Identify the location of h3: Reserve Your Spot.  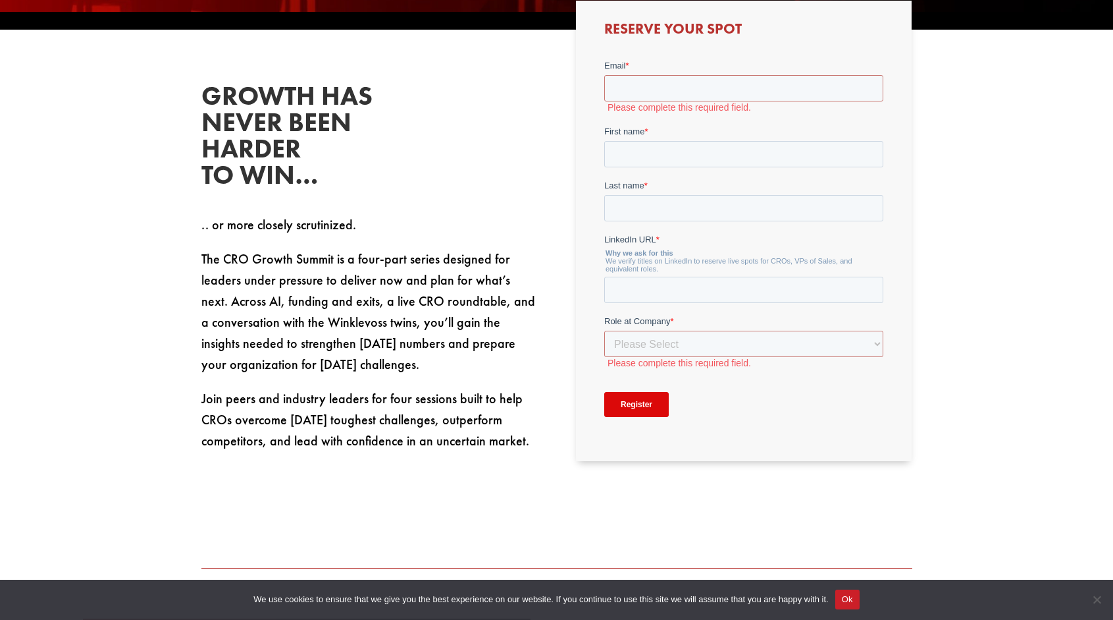
(744, 32).